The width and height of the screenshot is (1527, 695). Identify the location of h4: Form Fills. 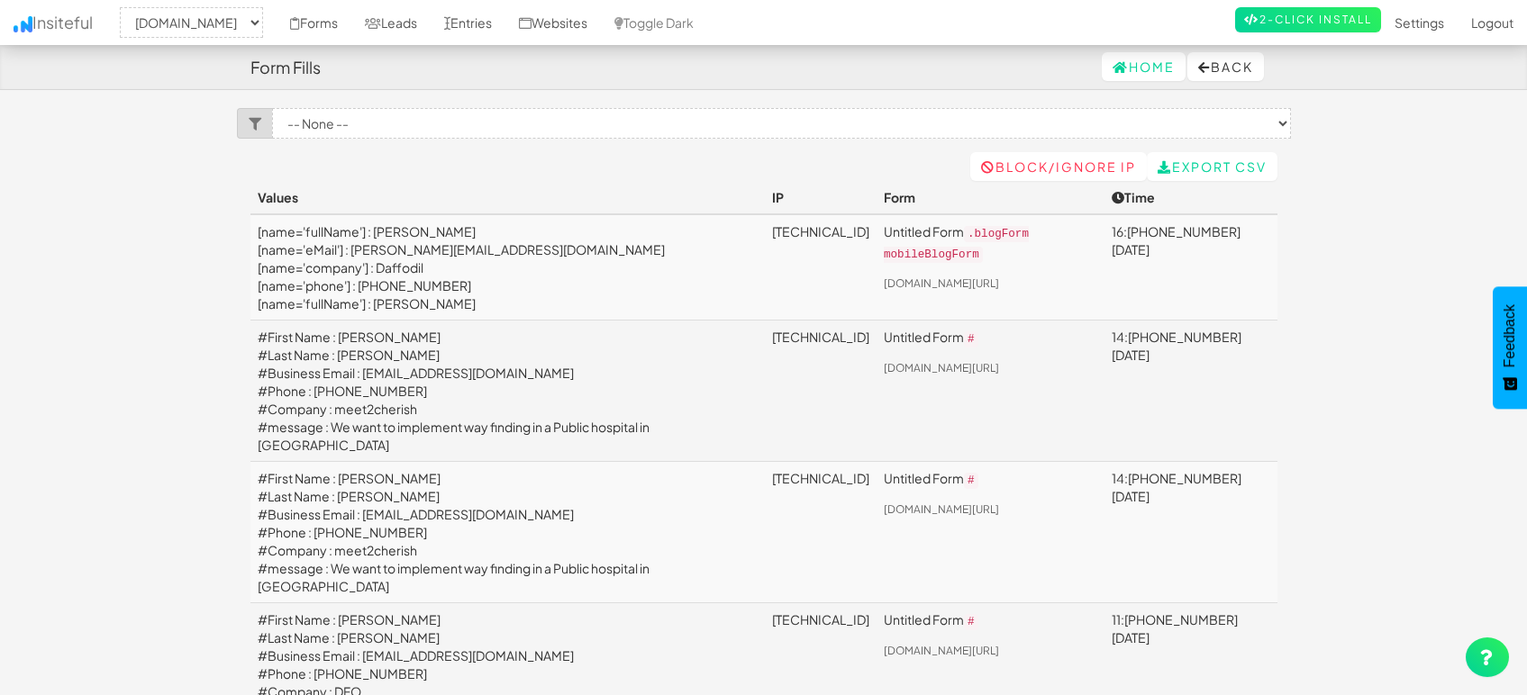
(286, 68).